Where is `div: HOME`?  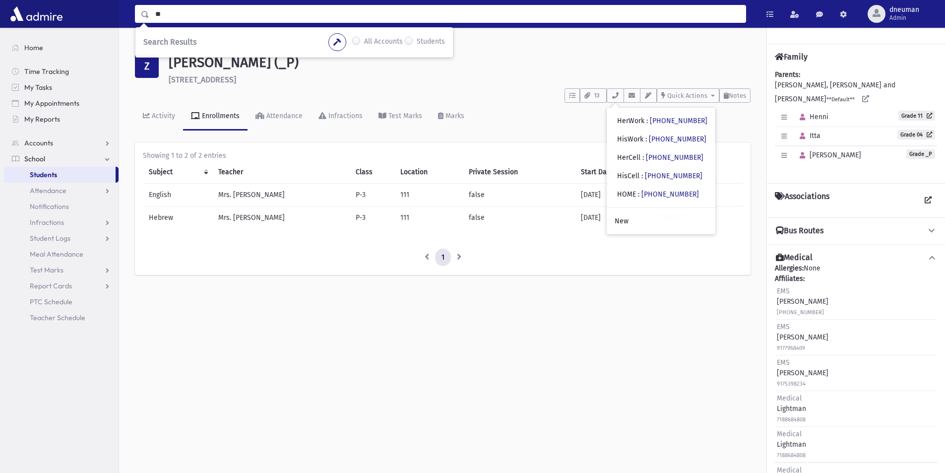
div: HOME is located at coordinates (658, 194).